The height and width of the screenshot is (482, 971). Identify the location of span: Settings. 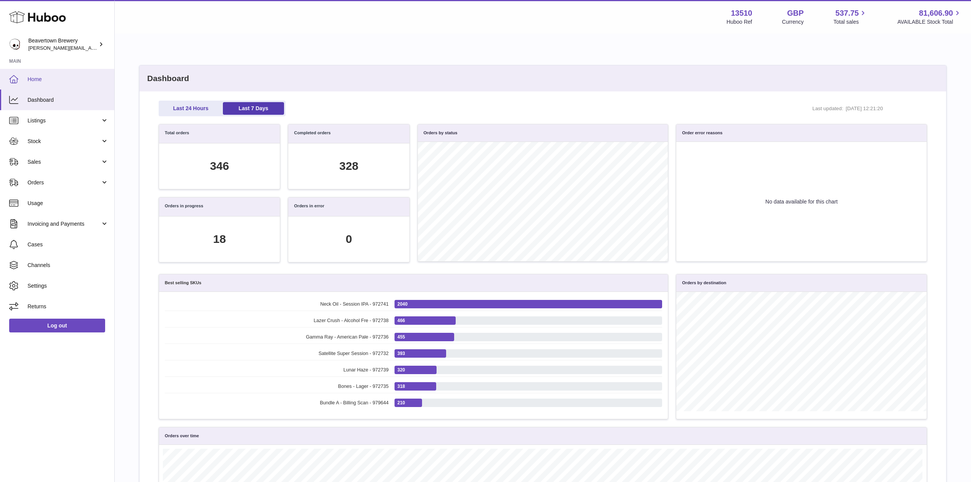
(68, 286).